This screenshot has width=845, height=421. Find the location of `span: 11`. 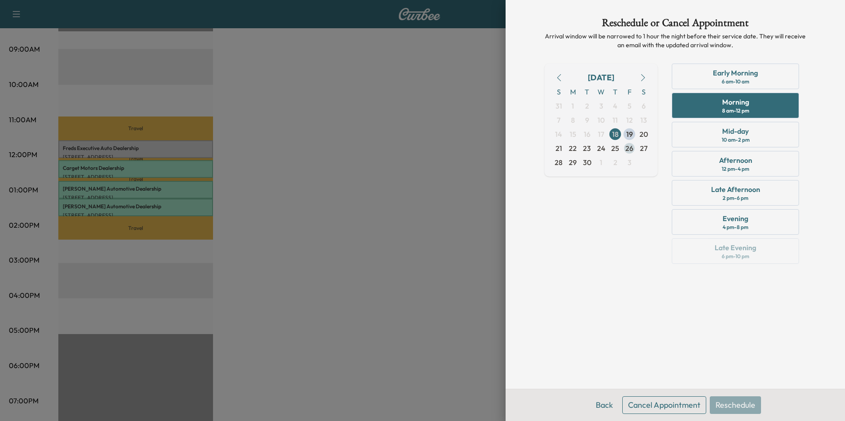

span: 11 is located at coordinates (615, 120).